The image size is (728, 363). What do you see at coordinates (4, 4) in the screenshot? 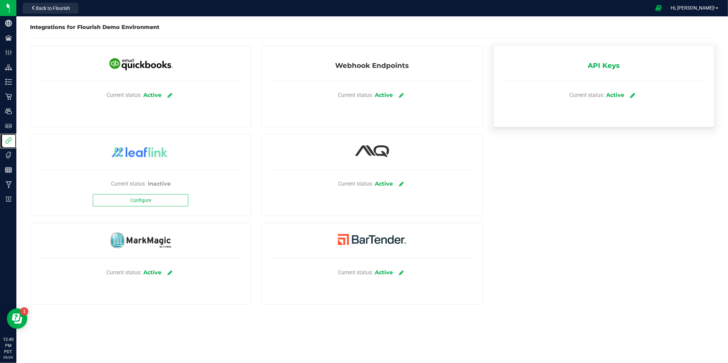
I see `span: 1` at bounding box center [4, 4].